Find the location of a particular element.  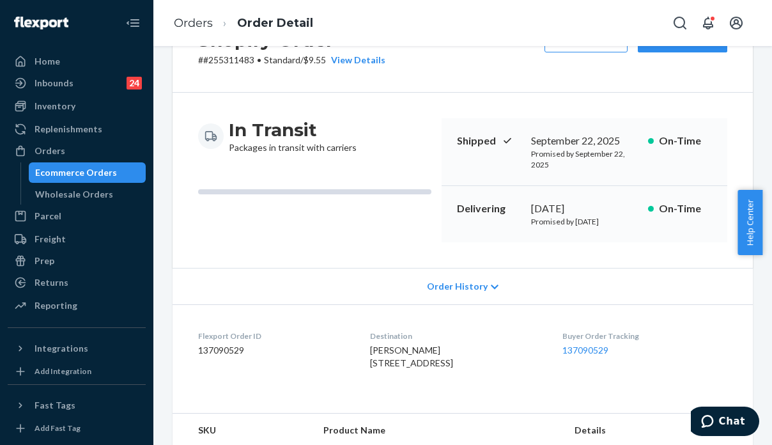

div: Parcel is located at coordinates (48, 216).